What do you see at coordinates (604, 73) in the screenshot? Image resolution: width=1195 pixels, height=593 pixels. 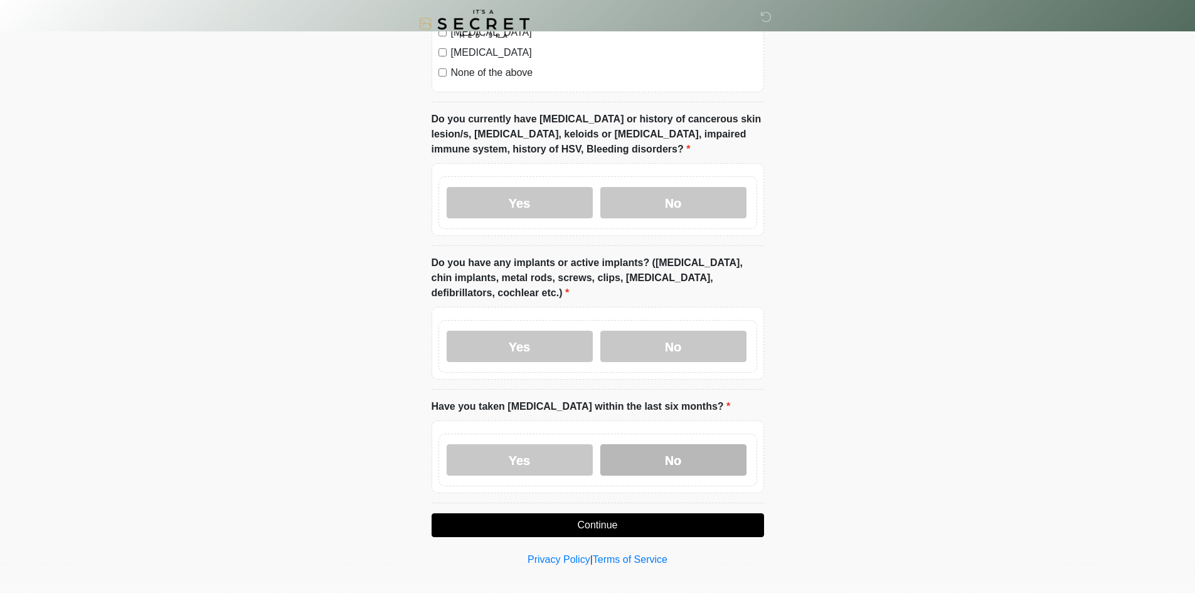 I see `label: None of the above` at bounding box center [604, 73].